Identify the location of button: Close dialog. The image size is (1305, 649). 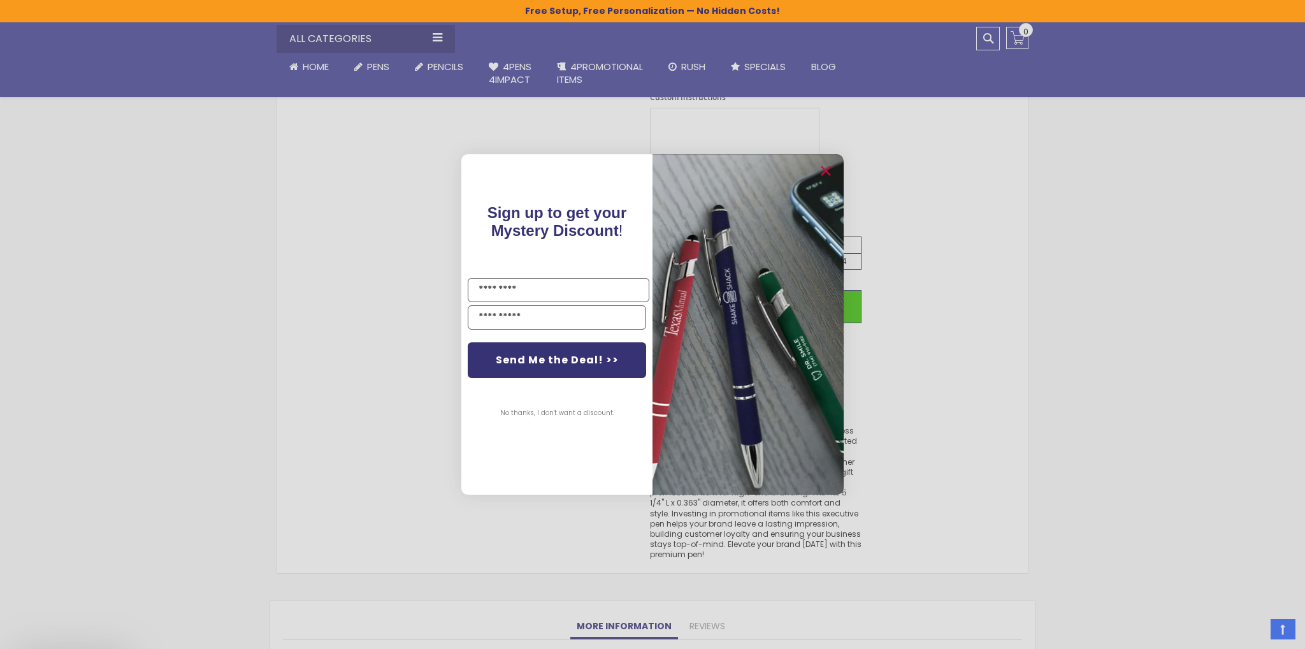
(826, 171).